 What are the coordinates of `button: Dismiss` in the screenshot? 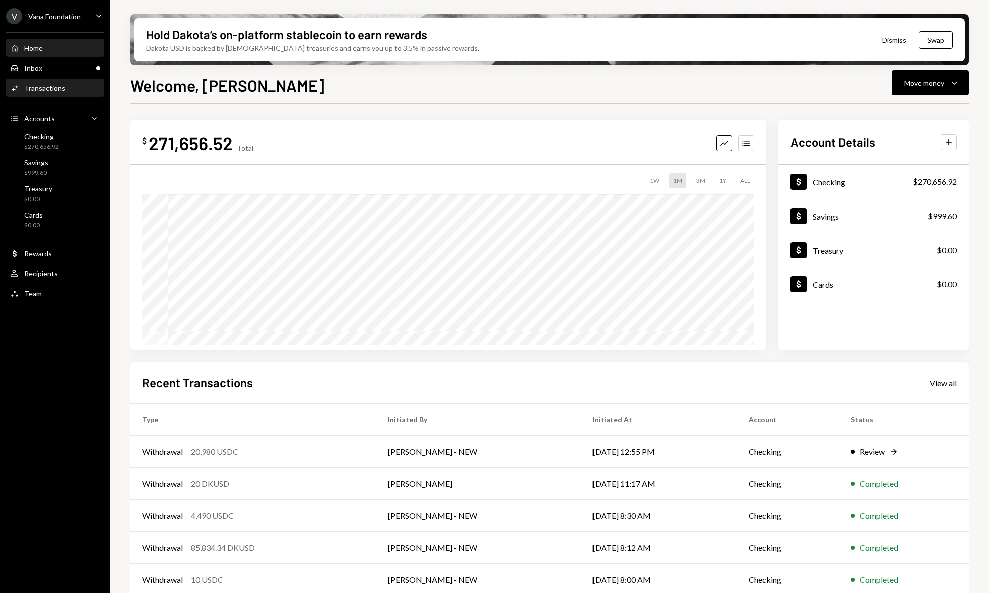 It's located at (894, 40).